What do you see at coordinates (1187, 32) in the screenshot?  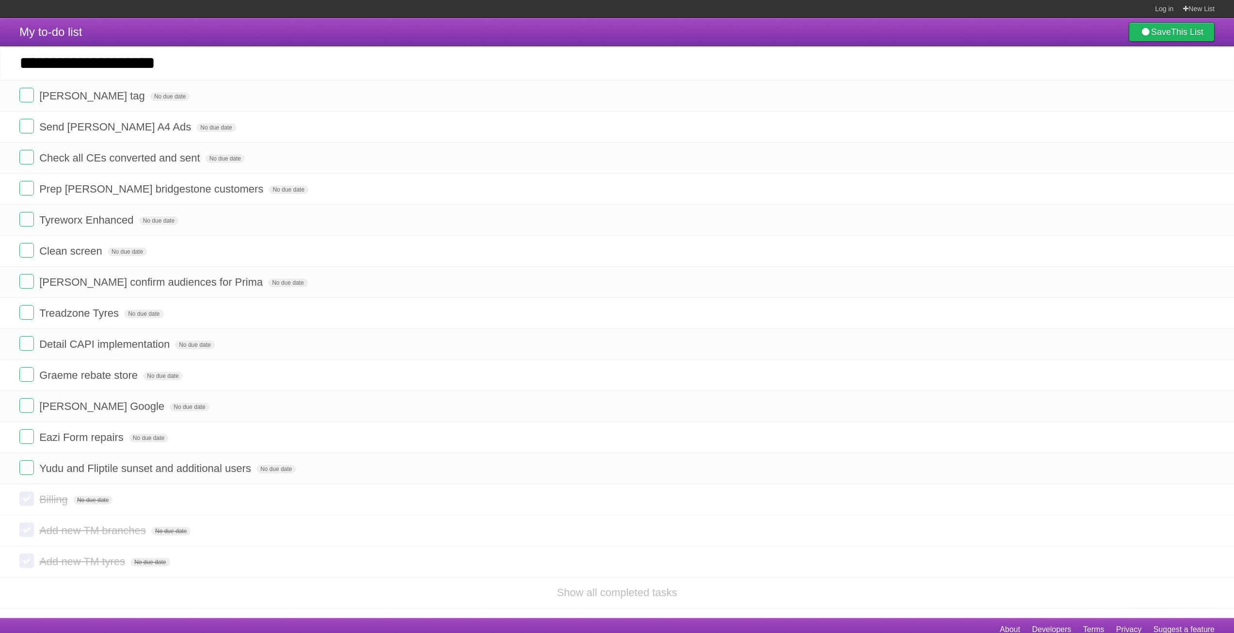 I see `b: This List` at bounding box center [1187, 32].